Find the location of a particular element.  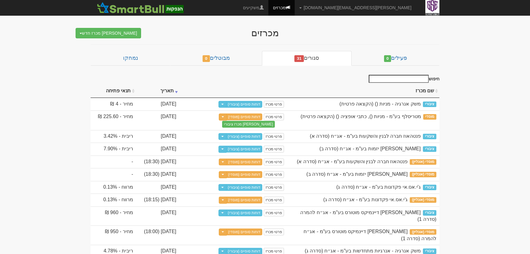

span: משק אנרגיה - מניות () (הקצאה פרטית) is located at coordinates (380, 104).